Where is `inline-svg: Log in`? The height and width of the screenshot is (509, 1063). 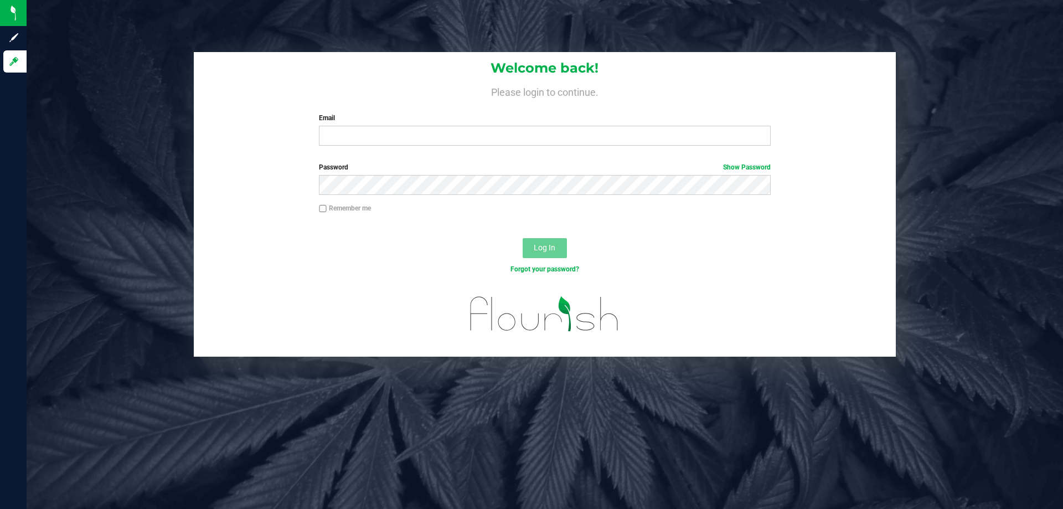 inline-svg: Log in is located at coordinates (14, 61).